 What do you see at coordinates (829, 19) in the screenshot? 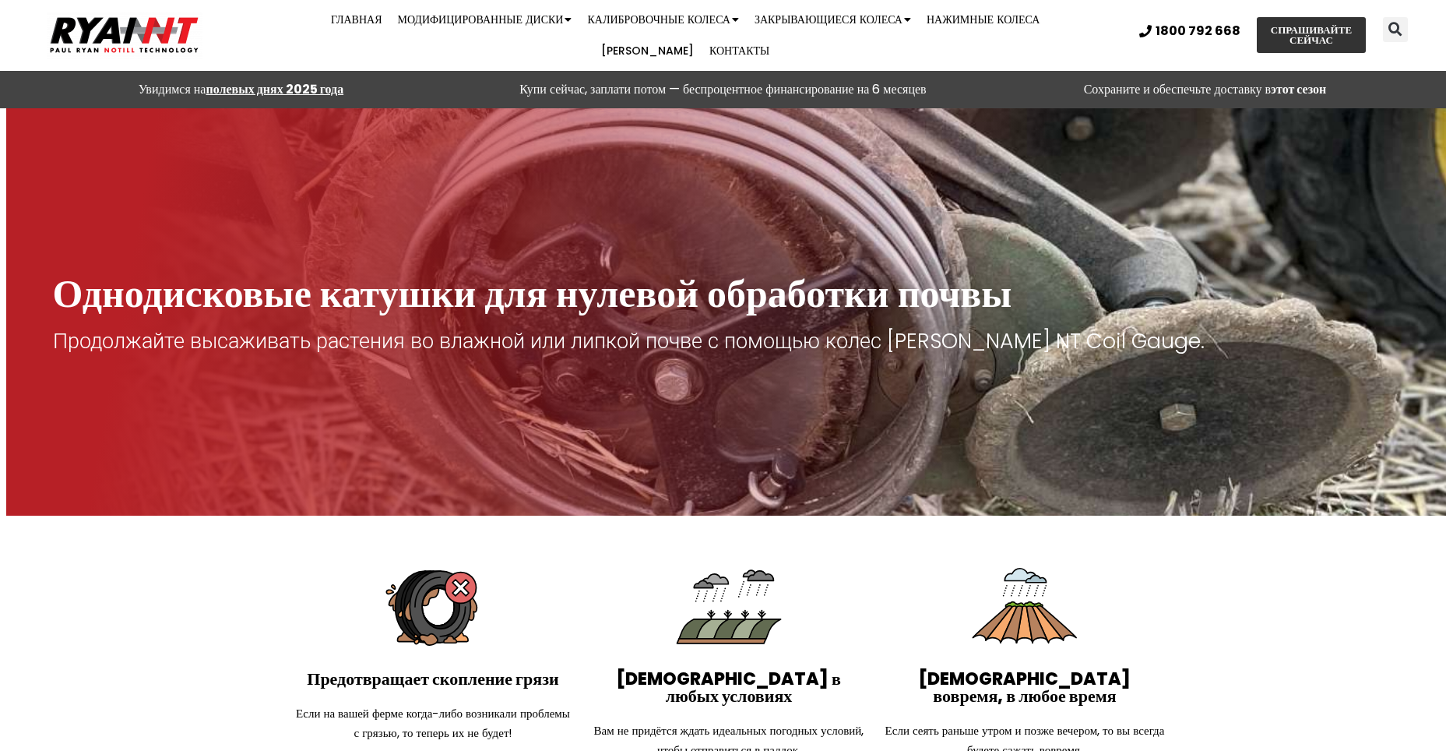
I see `ya-tr-span: Закрывающиеся Колеса` at bounding box center [829, 19].